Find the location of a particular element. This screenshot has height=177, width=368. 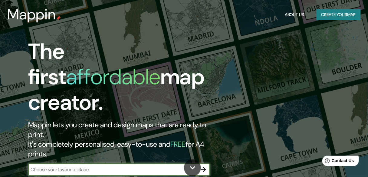

button: Create yourmap is located at coordinates (338, 15).